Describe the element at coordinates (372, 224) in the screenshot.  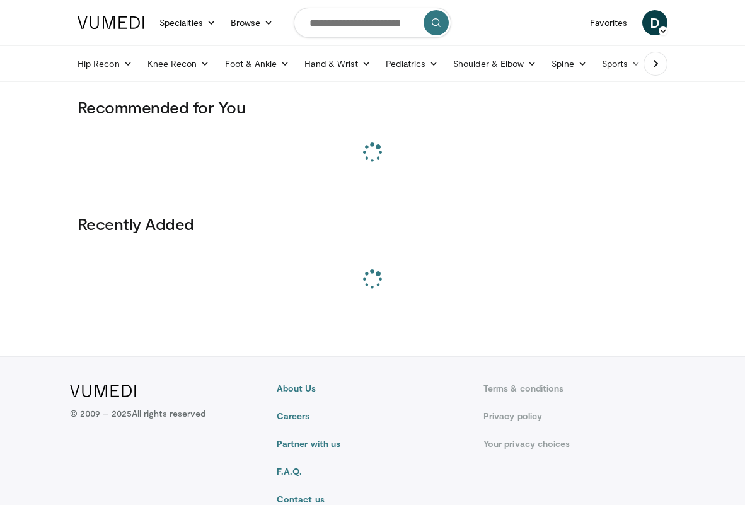
I see `h3: Recently Added` at that location.